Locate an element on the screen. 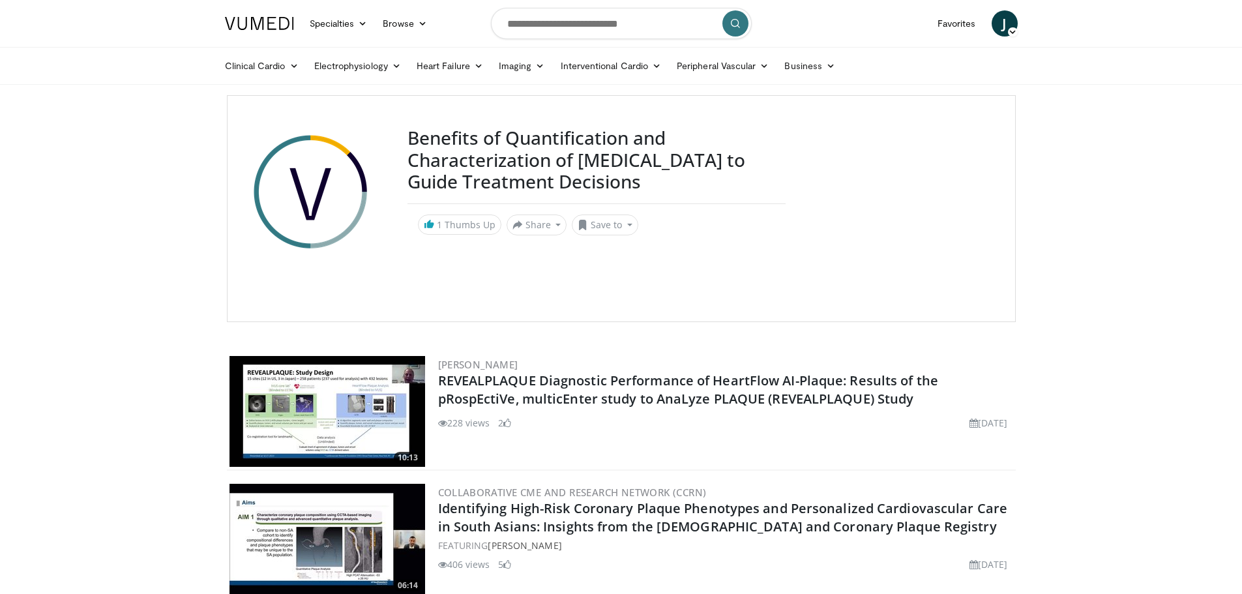  a: Interventional Cardio is located at coordinates (611, 66).